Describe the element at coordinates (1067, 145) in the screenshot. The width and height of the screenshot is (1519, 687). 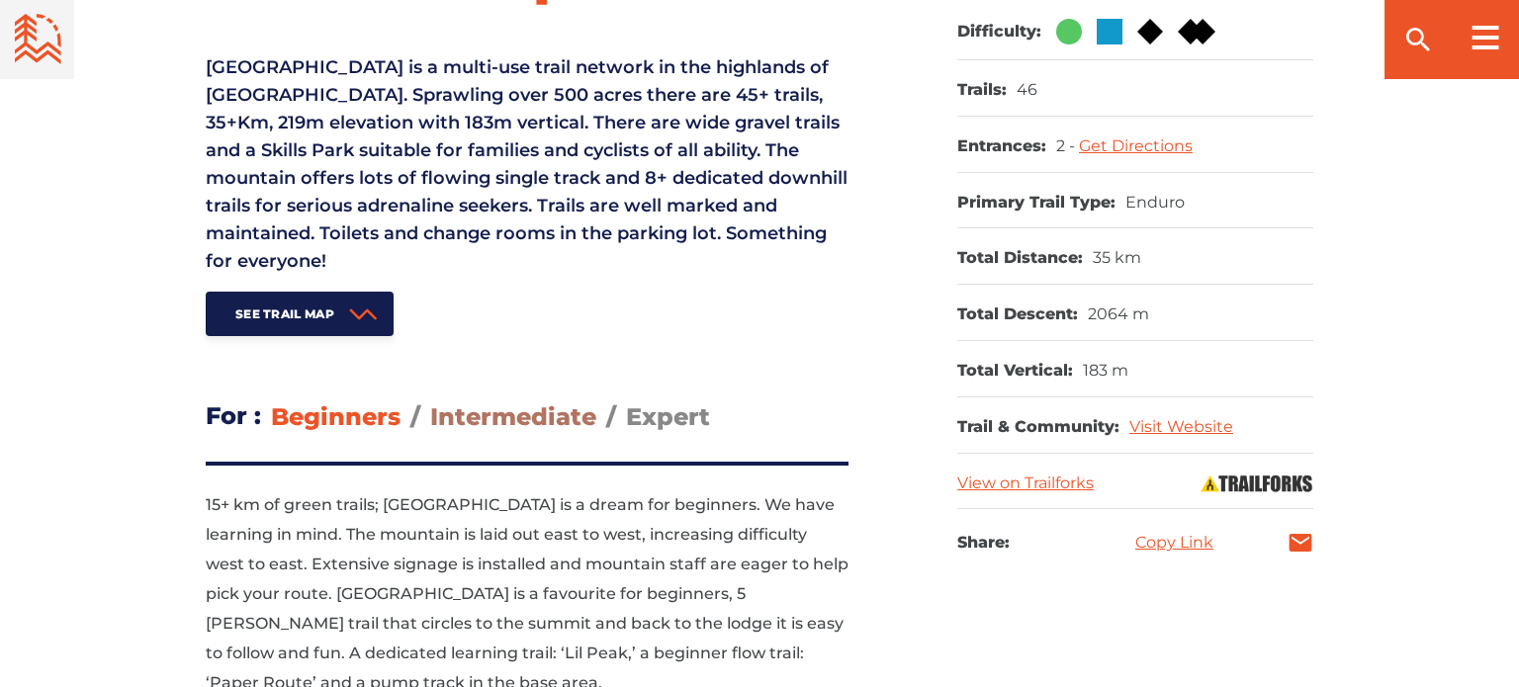
I see `span: 2` at that location.